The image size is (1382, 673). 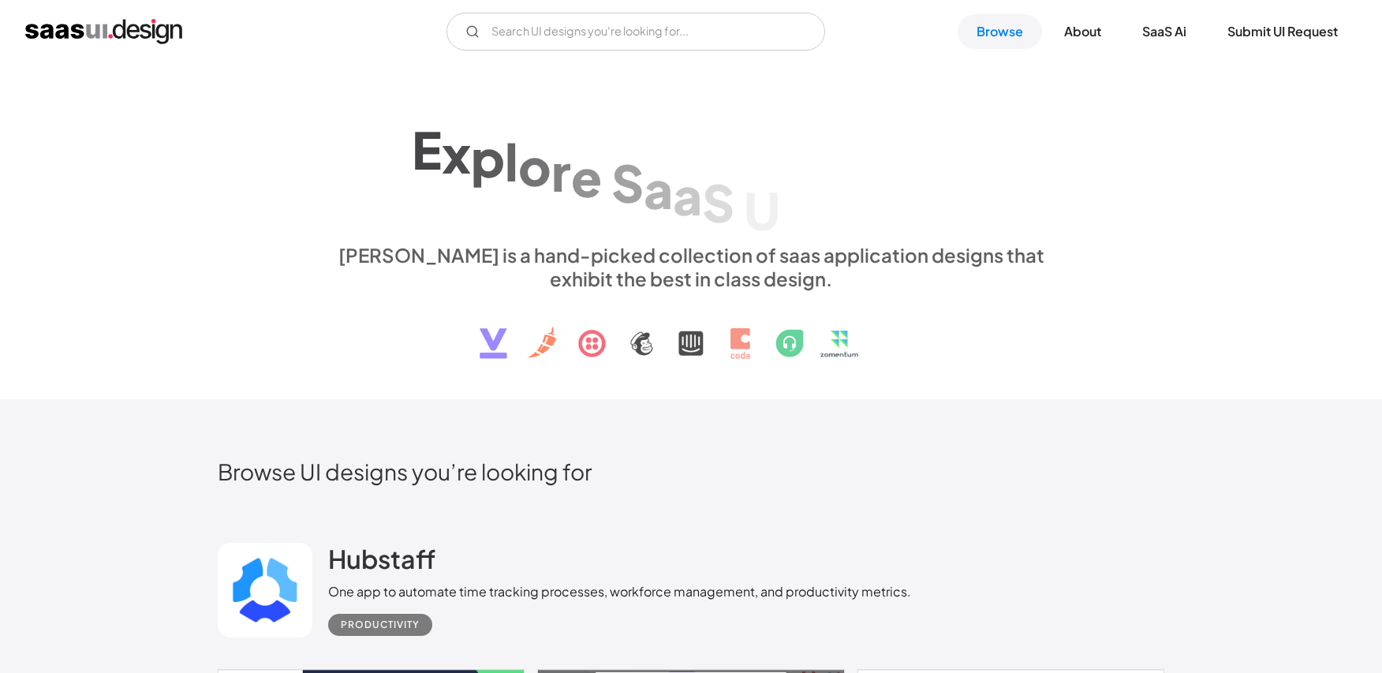 What do you see at coordinates (999, 32) in the screenshot?
I see `a: Browse` at bounding box center [999, 32].